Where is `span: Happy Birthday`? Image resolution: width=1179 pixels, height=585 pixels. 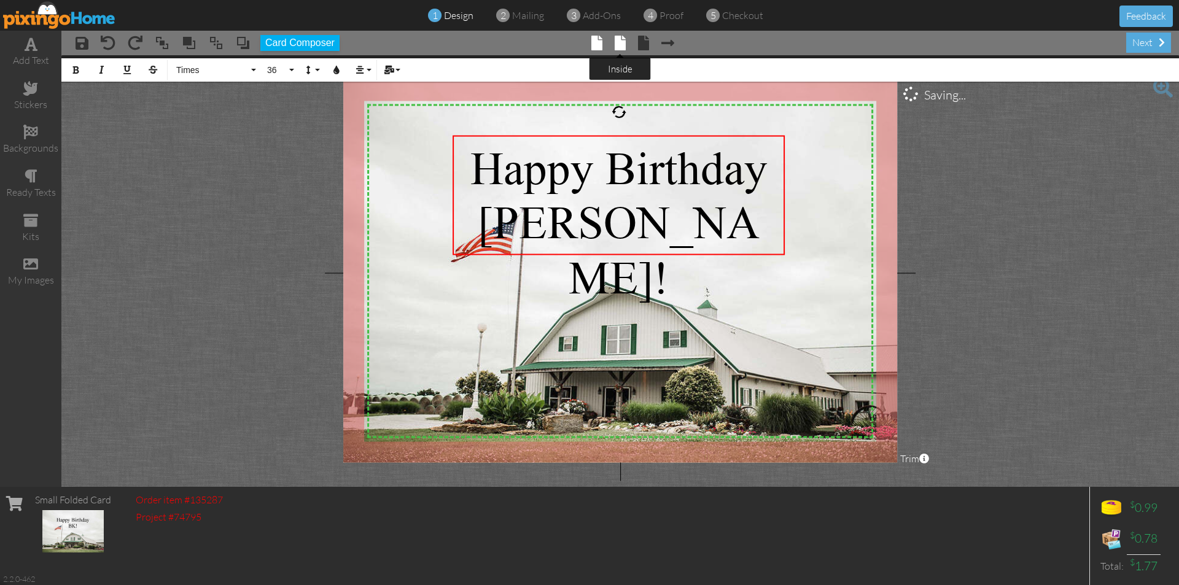 span: Happy Birthday is located at coordinates (619, 168).